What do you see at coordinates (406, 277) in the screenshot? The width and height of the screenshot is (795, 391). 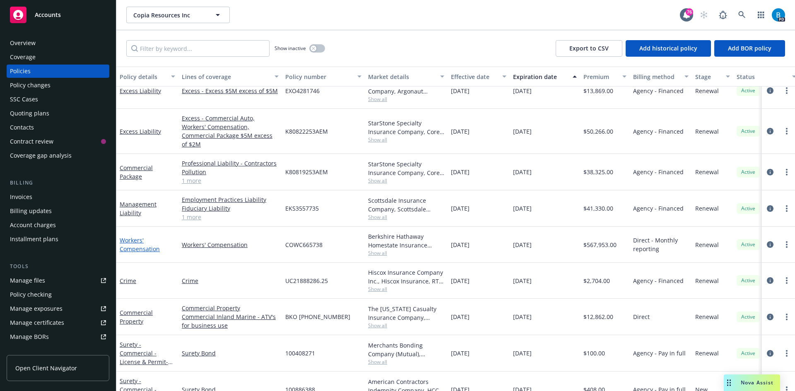 I see `div: Hiscox Insurance Company Inc., Hiscox Insurance, RT Specialty Insurance Services, LLC (RSG Specia...` at bounding box center [406, 277].